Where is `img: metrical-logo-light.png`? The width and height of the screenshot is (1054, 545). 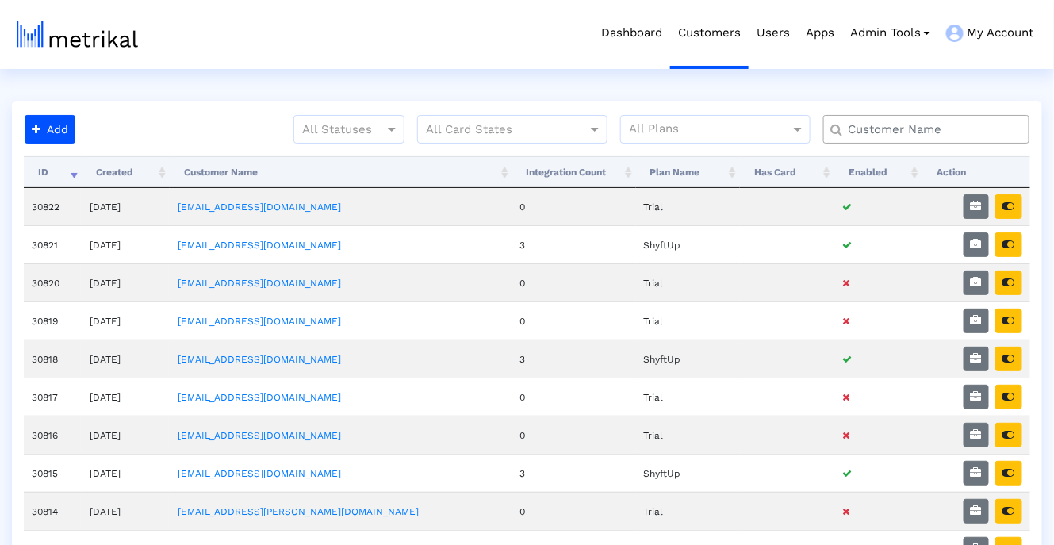
img: metrical-logo-light.png is located at coordinates (77, 34).